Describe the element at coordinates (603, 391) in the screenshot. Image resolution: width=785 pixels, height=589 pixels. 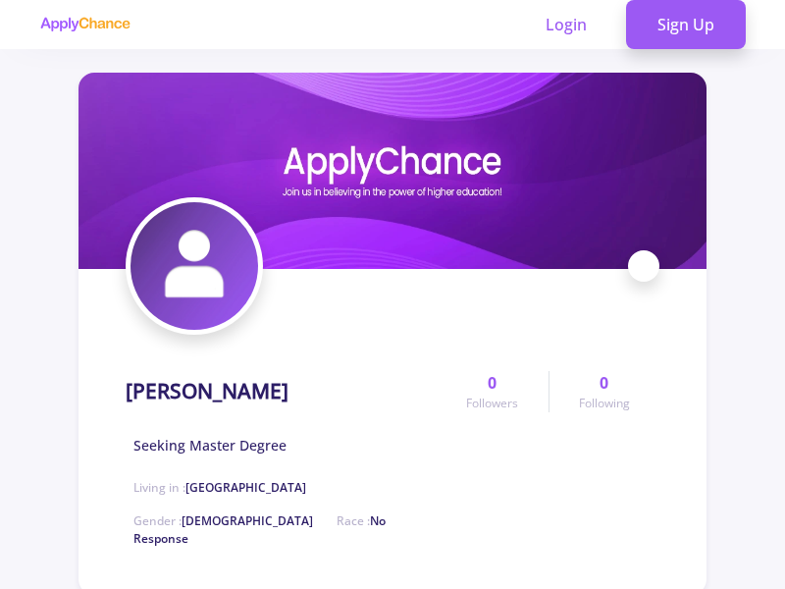
I see `a: 0Following` at that location.